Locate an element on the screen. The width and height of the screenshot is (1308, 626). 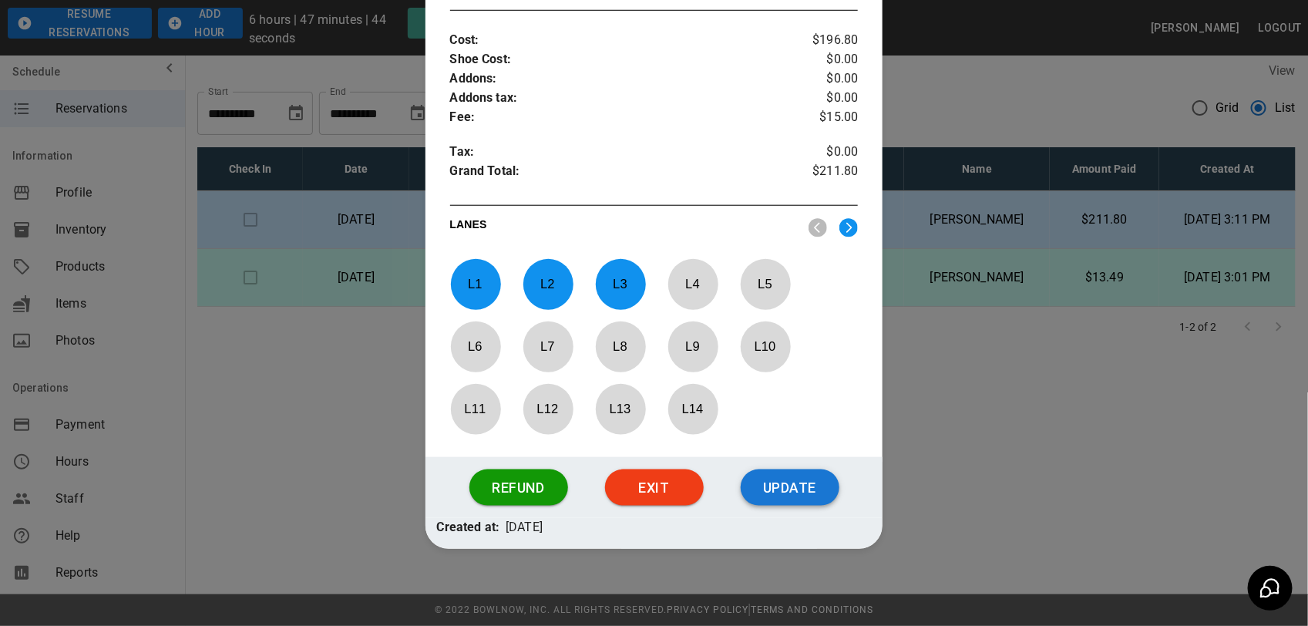
p: L 7 is located at coordinates (548, 346).